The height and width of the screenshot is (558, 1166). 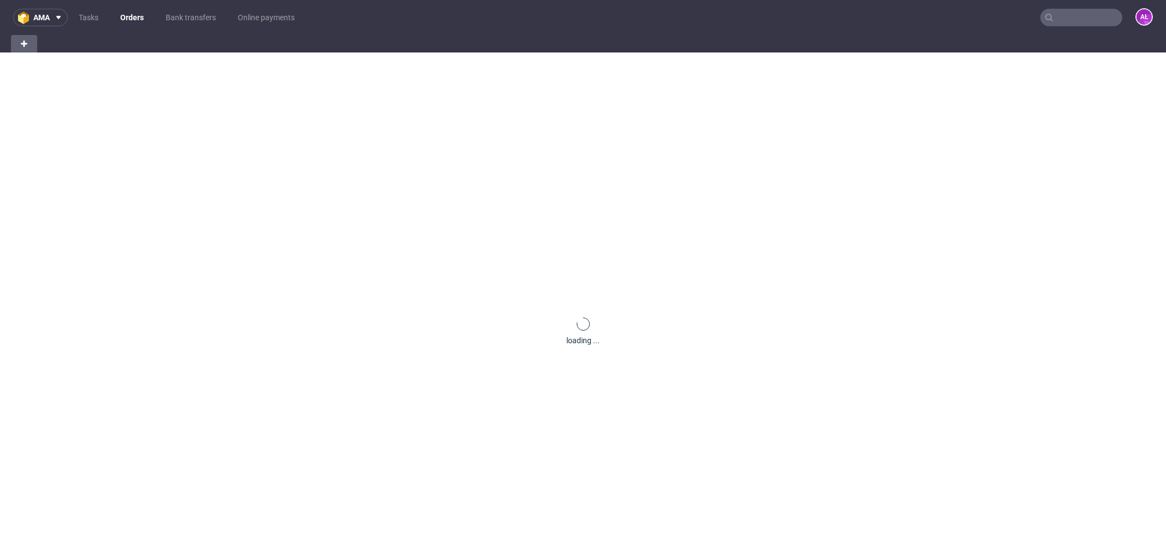 What do you see at coordinates (583, 341) in the screenshot?
I see `div: loading ...` at bounding box center [583, 341].